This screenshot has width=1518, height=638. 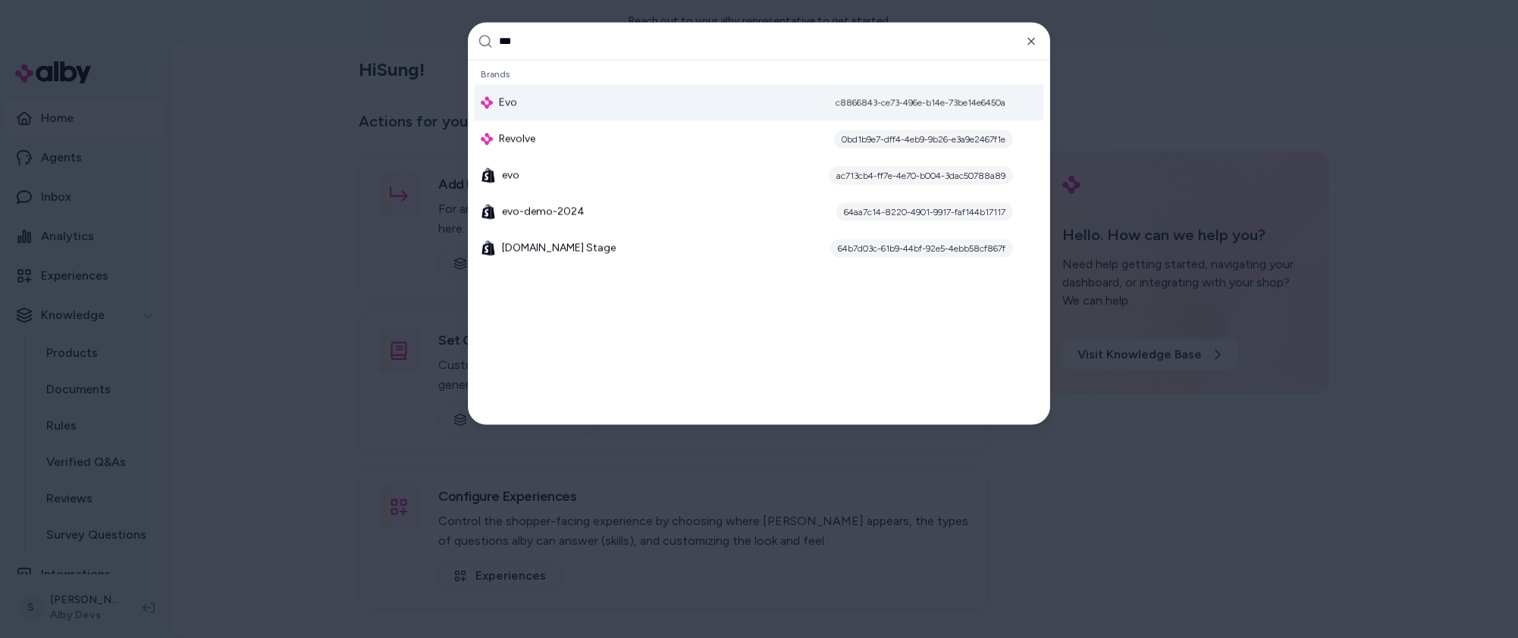 I want to click on div: c8866843-ce73-496e-b14e-73be14e6450a, so click(x=921, y=102).